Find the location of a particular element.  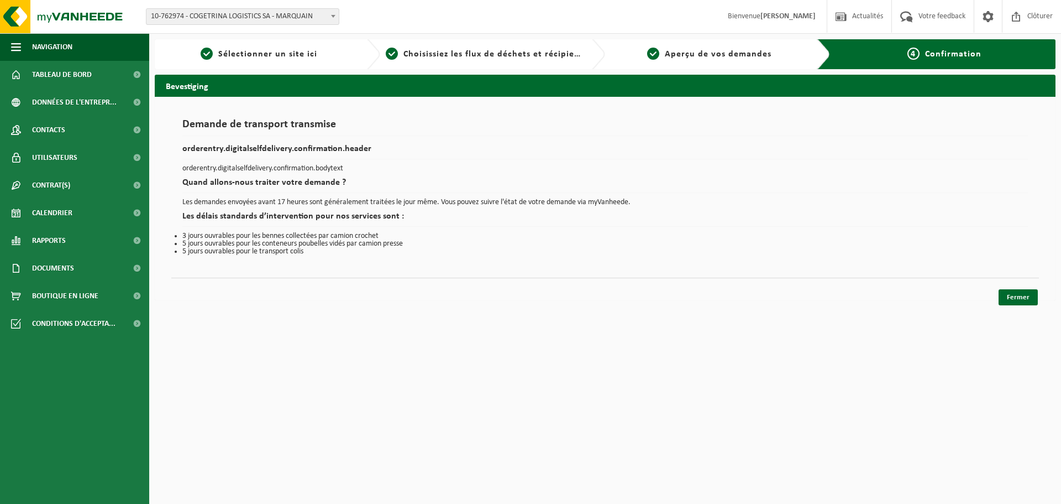

span: Confirmation is located at coordinates (954, 54).